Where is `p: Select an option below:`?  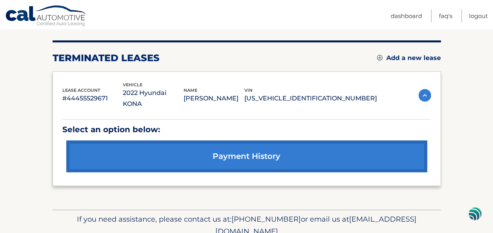 p: Select an option below: is located at coordinates (247, 130).